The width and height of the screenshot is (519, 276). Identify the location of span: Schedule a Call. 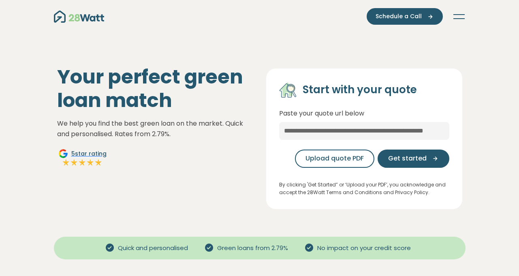
(399, 16).